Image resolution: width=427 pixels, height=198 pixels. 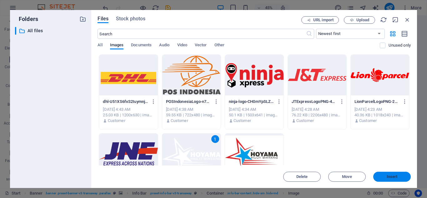 I want to click on p: Displays only files that are not in use on the website. Files added during this session can still..., so click(x=399, y=45).